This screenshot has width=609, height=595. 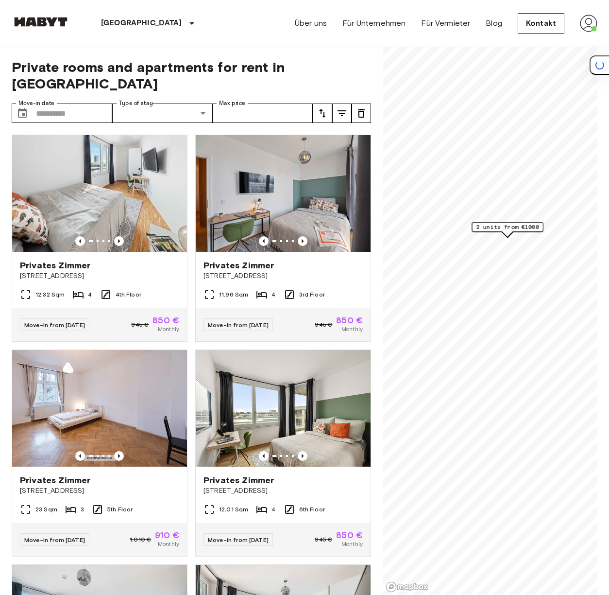 What do you see at coordinates (82, 509) in the screenshot?
I see `span: 3` at bounding box center [82, 509].